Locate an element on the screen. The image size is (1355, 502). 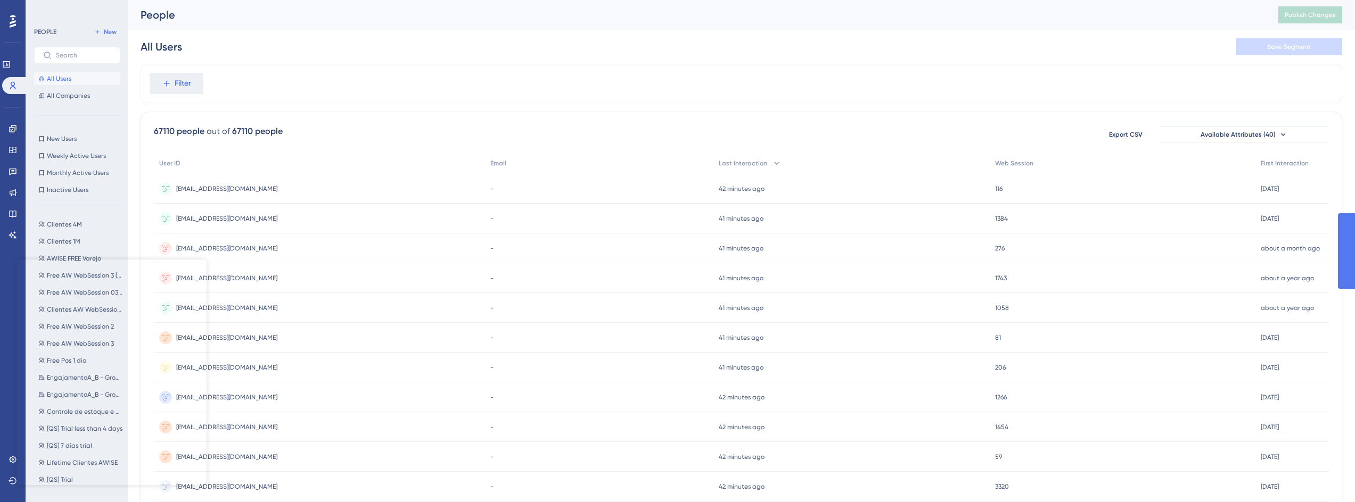
button: AWISE FREE Varejo is located at coordinates (80, 259).